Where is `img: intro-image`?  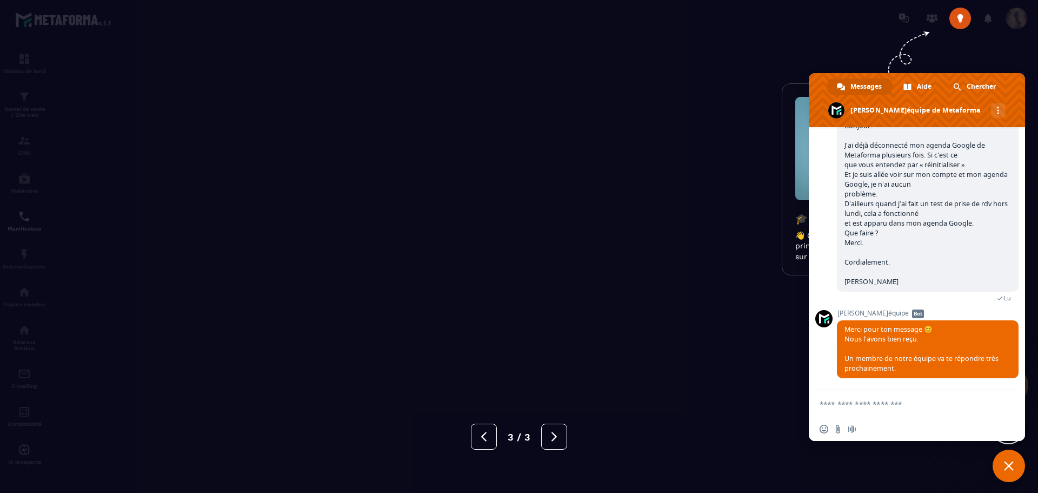 img: intro-image is located at coordinates (890, 148).